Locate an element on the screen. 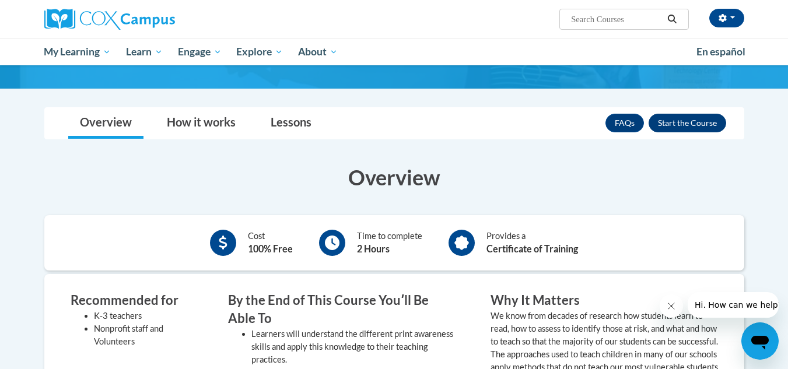 Image resolution: width=788 pixels, height=369 pixels. button: Search is located at coordinates (672, 19).